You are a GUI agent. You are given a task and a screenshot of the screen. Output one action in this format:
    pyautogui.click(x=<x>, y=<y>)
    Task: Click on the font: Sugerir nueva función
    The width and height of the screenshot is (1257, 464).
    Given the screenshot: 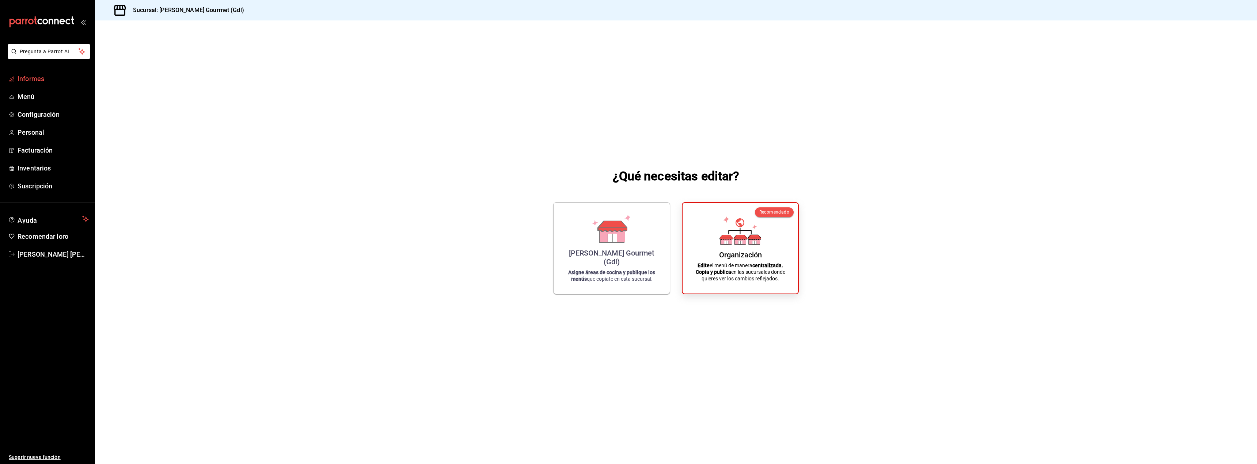 What is the action you would take?
    pyautogui.click(x=35, y=457)
    